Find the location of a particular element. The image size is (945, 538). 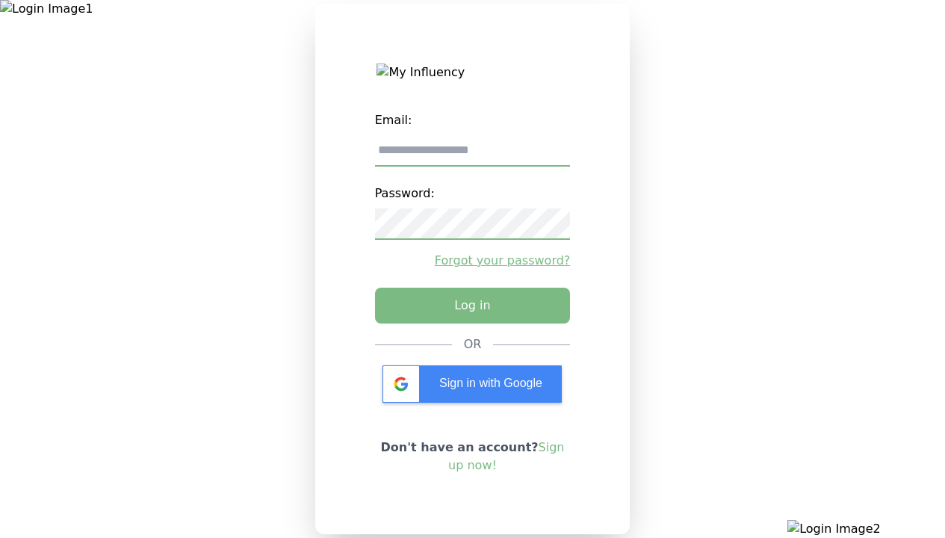

img: My Influency is located at coordinates (472, 72).